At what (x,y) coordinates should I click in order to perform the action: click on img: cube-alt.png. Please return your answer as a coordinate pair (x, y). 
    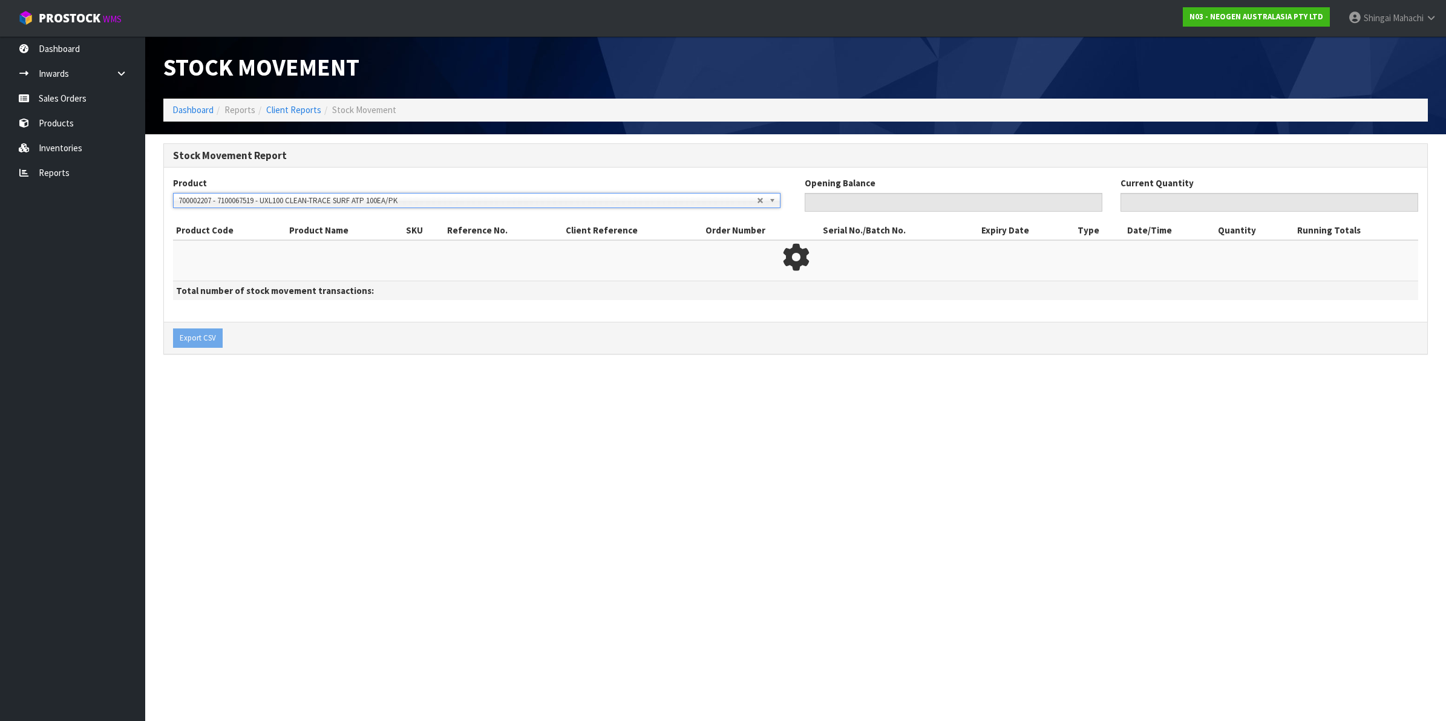
    Looking at the image, I should click on (25, 18).